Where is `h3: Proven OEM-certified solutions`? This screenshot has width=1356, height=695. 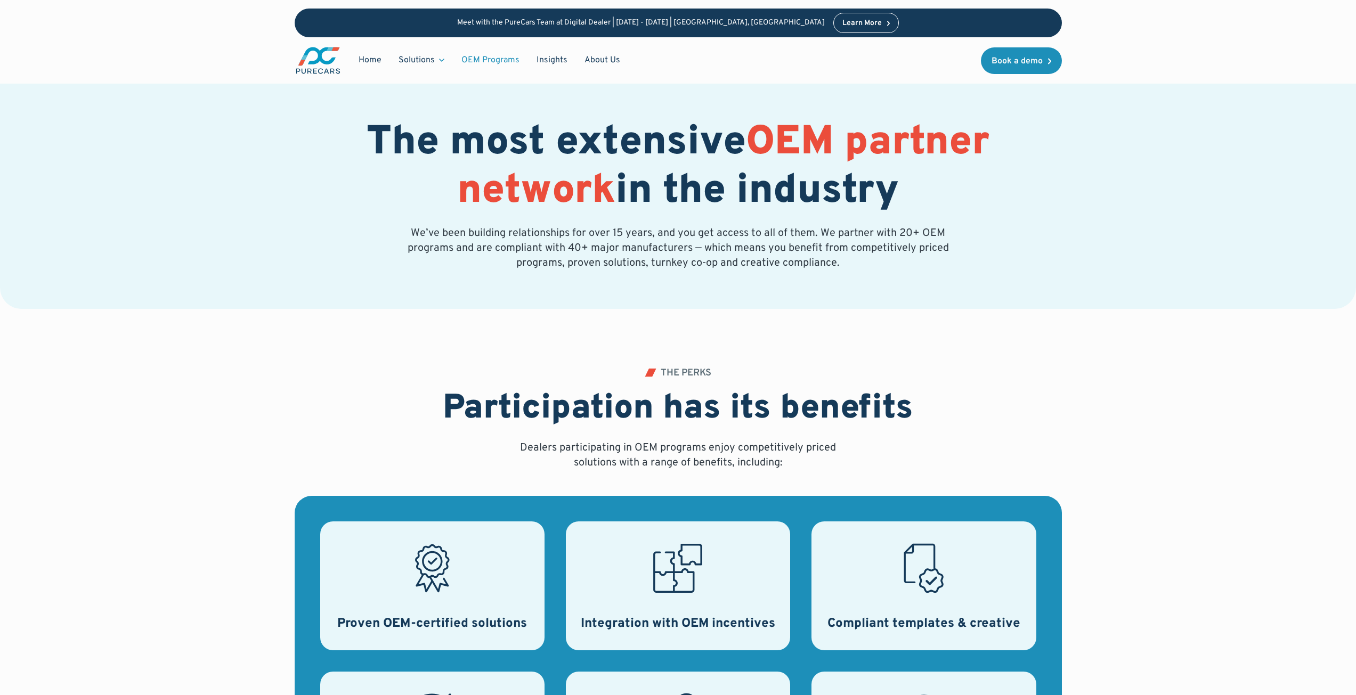
h3: Proven OEM-certified solutions is located at coordinates (432, 624).